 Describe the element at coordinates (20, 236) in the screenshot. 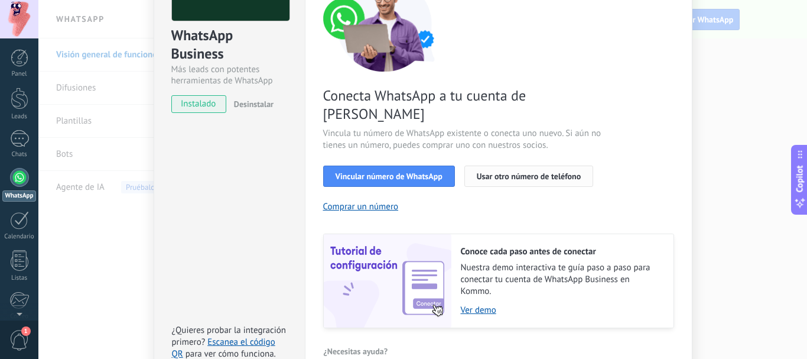

I see `div: Calendario` at that location.